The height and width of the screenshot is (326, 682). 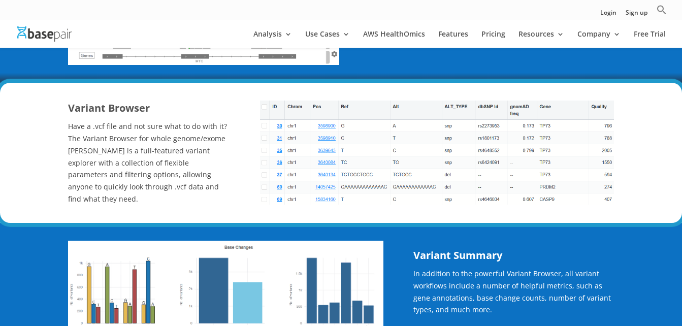 What do you see at coordinates (44, 34) in the screenshot?
I see `img: Basepair` at bounding box center [44, 34].